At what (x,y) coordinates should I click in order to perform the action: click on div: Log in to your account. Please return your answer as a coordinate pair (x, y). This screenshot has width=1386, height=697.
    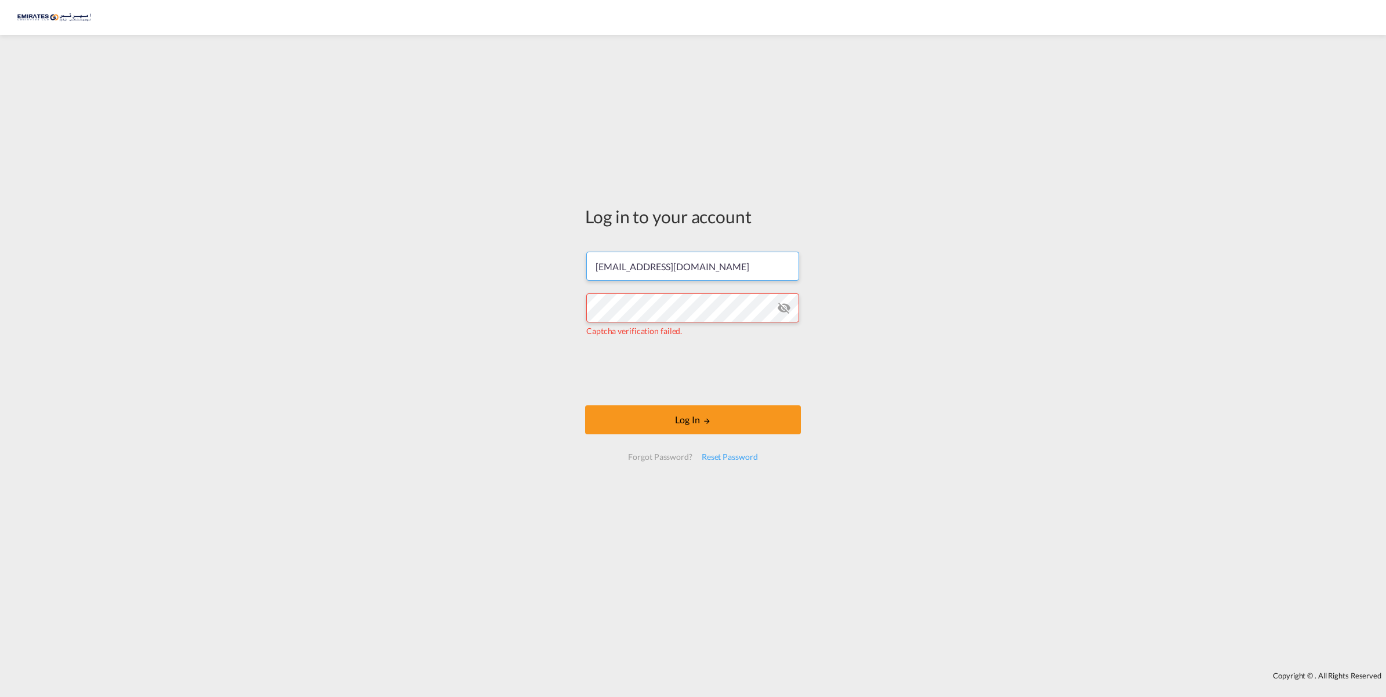
    Looking at the image, I should click on (693, 216).